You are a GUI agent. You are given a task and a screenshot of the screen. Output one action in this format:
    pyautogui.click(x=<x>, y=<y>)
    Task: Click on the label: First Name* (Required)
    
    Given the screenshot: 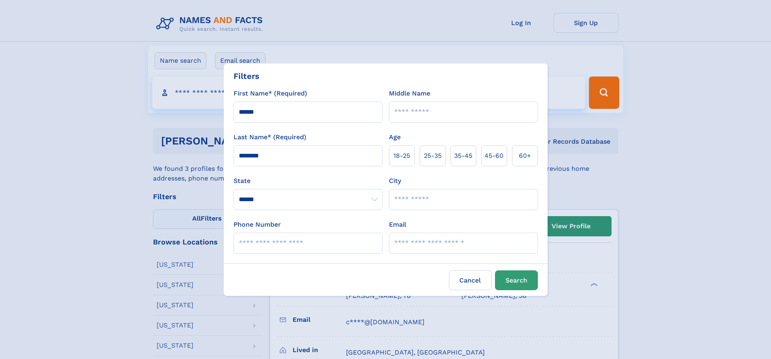 What is the action you would take?
    pyautogui.click(x=270, y=93)
    